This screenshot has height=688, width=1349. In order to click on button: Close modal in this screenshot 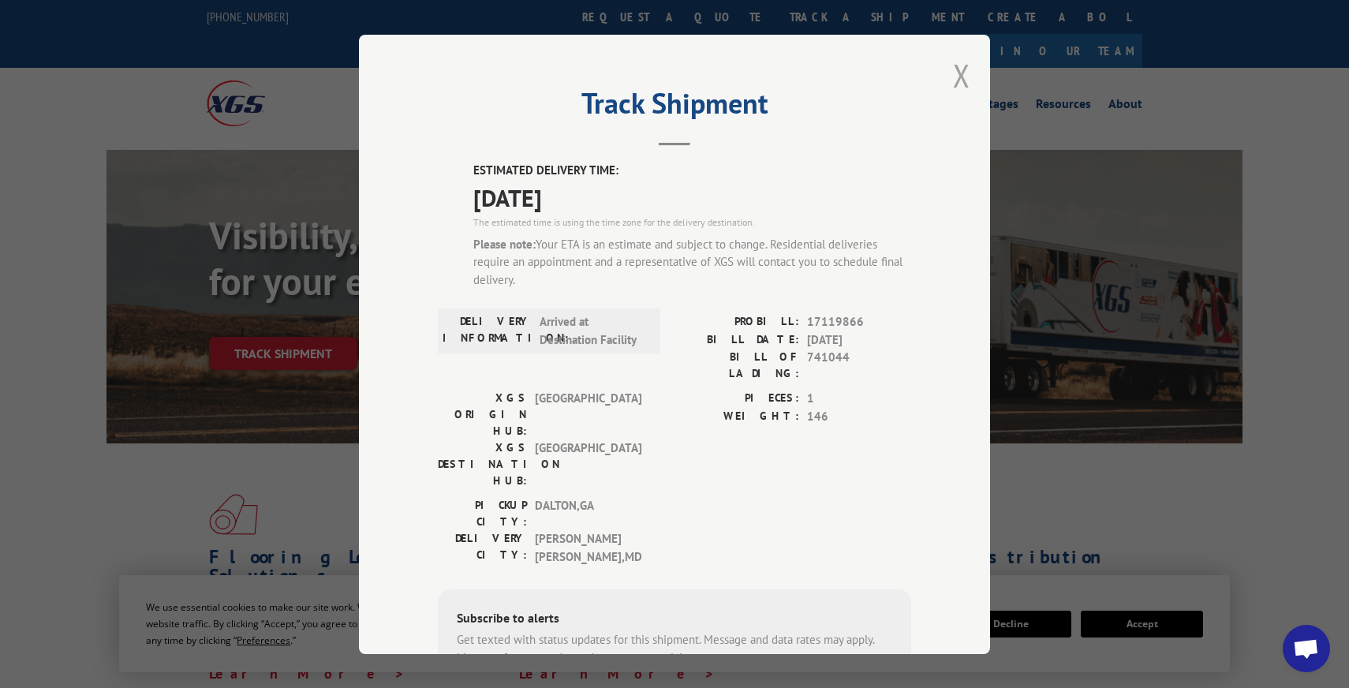, I will do `click(962, 75)`.